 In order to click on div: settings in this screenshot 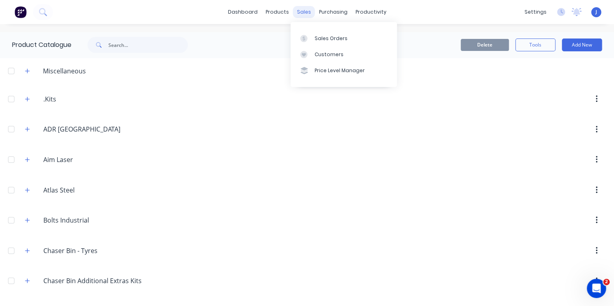, I will do `click(535, 12)`.